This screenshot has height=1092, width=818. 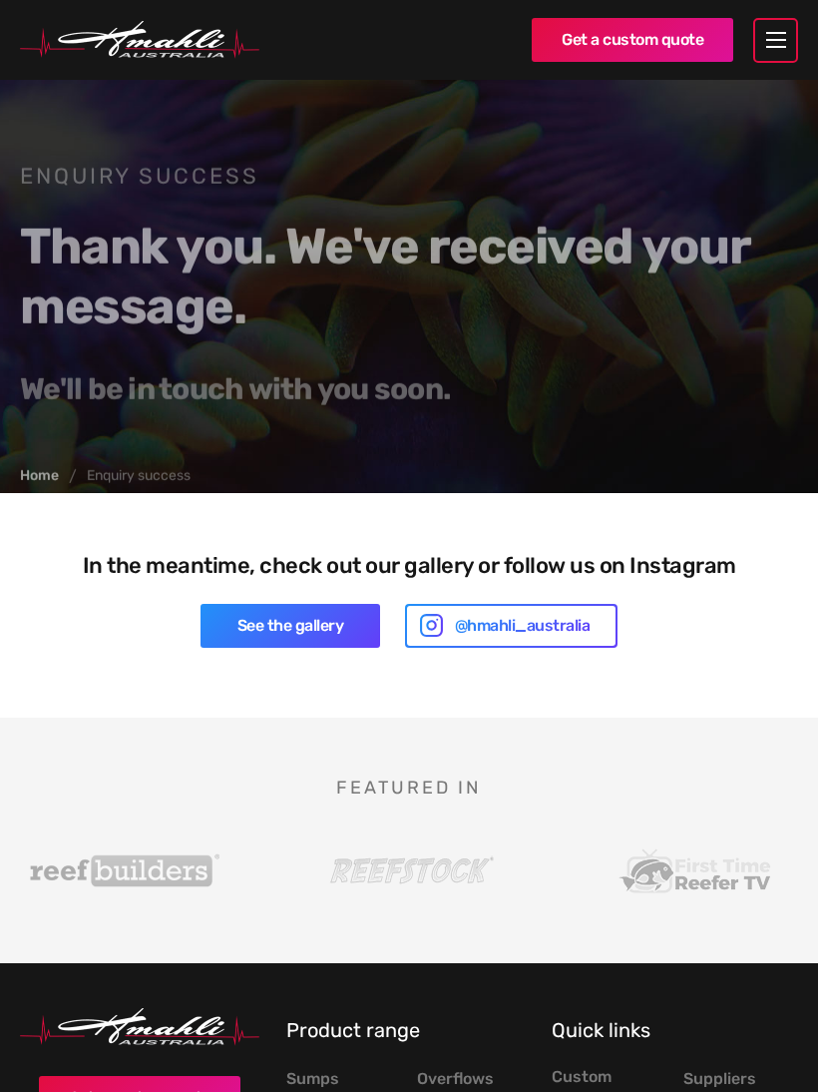 I want to click on a: home, so click(x=265, y=40).